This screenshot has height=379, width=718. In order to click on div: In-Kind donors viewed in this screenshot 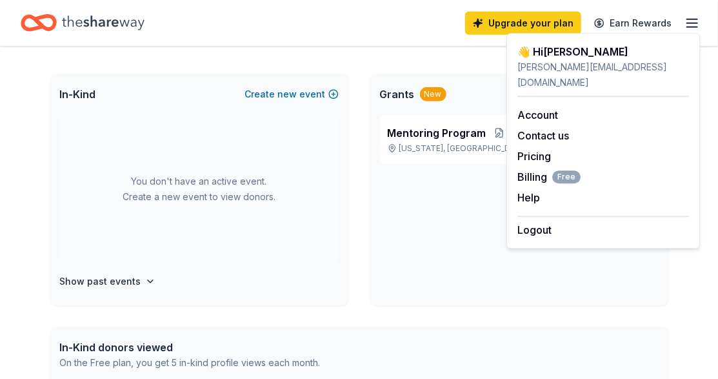, I will do `click(190, 347)`.